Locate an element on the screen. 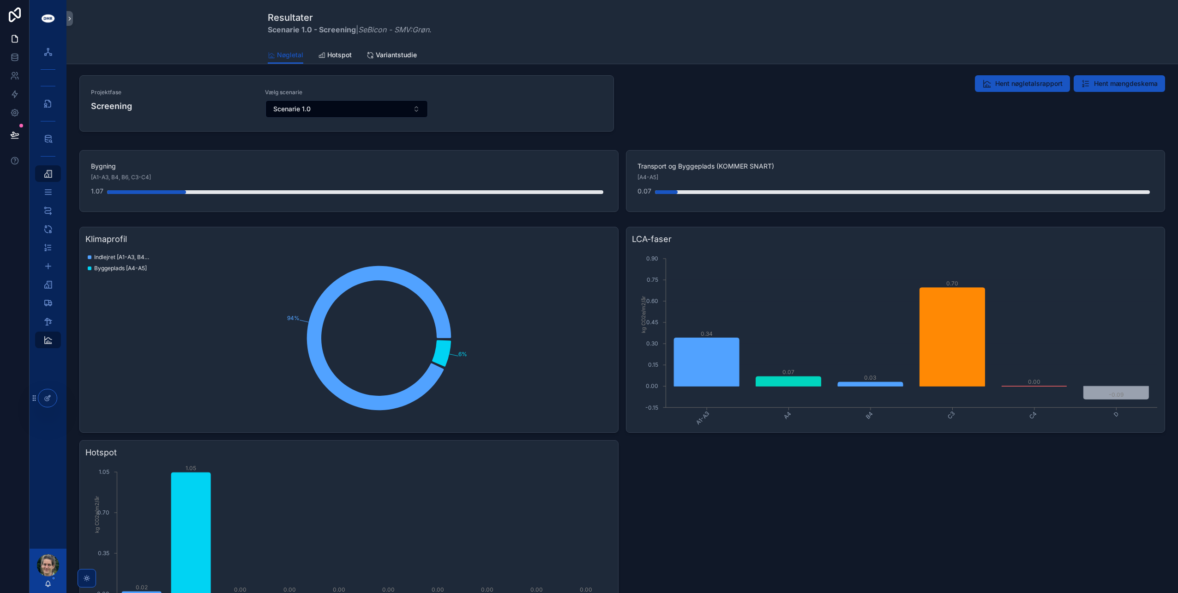 The image size is (1178, 593). button: Hent mængdeskema is located at coordinates (1120, 84).